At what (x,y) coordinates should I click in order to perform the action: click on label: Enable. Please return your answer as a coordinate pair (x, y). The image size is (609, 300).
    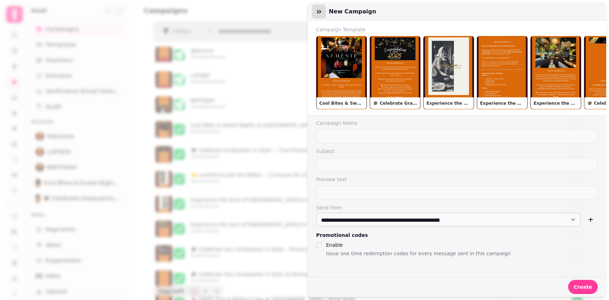
    Looking at the image, I should click on (335, 245).